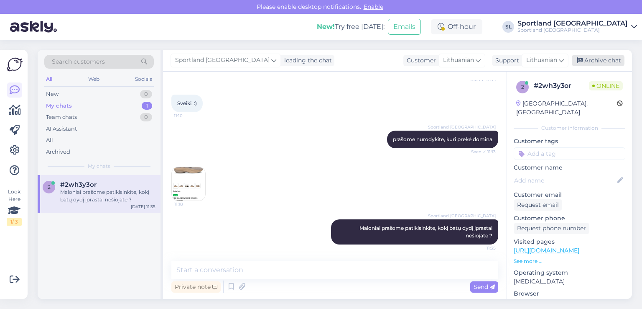 The width and height of the screenshot is (642, 309). I want to click on div: Customer information, so click(570, 128).